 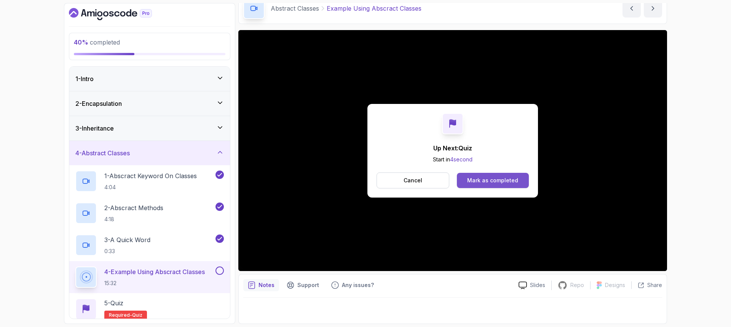 I want to click on button: 1-Abscract Keyword On Classes4:04, so click(x=150, y=181).